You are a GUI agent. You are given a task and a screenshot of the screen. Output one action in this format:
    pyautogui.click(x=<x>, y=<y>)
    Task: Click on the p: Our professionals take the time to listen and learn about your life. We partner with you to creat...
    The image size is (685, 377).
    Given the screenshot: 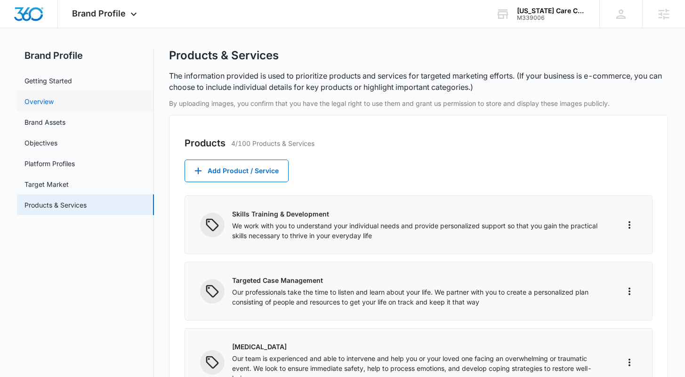 What is the action you would take?
    pyautogui.click(x=419, y=297)
    